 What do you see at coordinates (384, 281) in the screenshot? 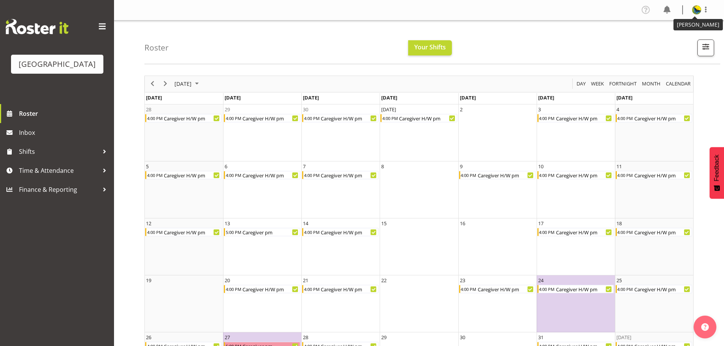
I see `div: 22` at bounding box center [384, 281].